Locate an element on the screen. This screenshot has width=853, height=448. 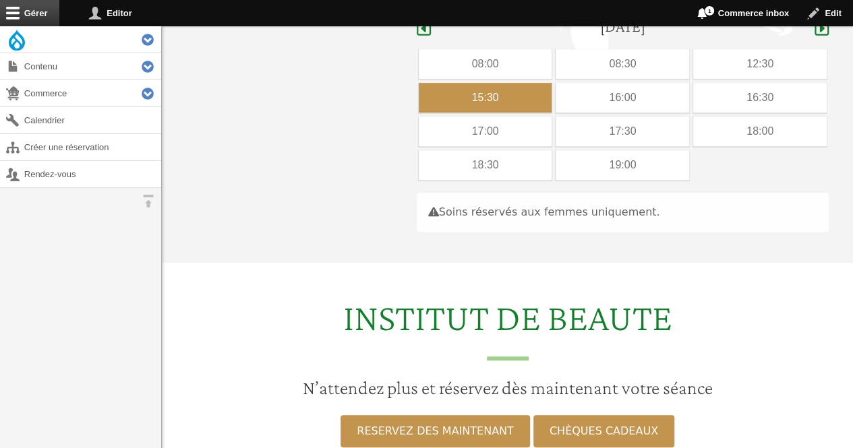
div: 16:30 is located at coordinates (760, 98).